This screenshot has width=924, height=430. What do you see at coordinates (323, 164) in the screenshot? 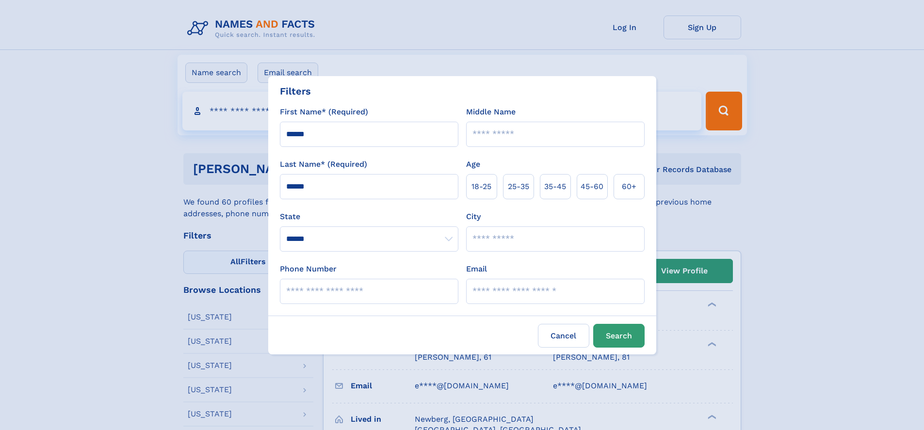
I see `label: Last Name* (Required)` at bounding box center [323, 164].